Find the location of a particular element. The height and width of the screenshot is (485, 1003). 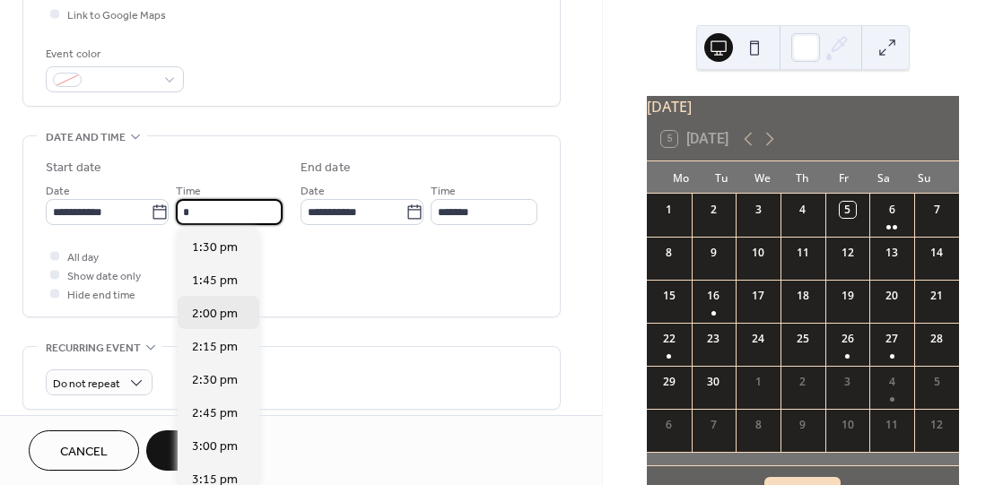

div: Mo is located at coordinates (681, 178).